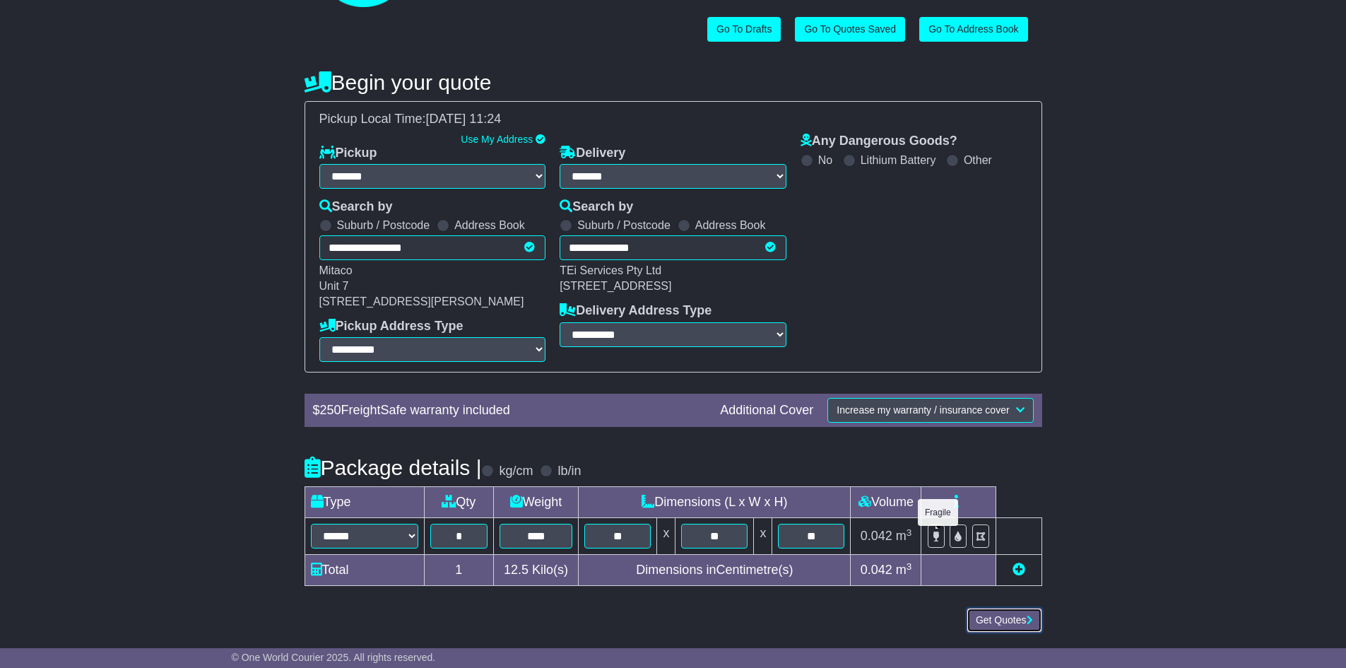  I want to click on button: Increase my warranty / insurance cover, so click(930, 410).